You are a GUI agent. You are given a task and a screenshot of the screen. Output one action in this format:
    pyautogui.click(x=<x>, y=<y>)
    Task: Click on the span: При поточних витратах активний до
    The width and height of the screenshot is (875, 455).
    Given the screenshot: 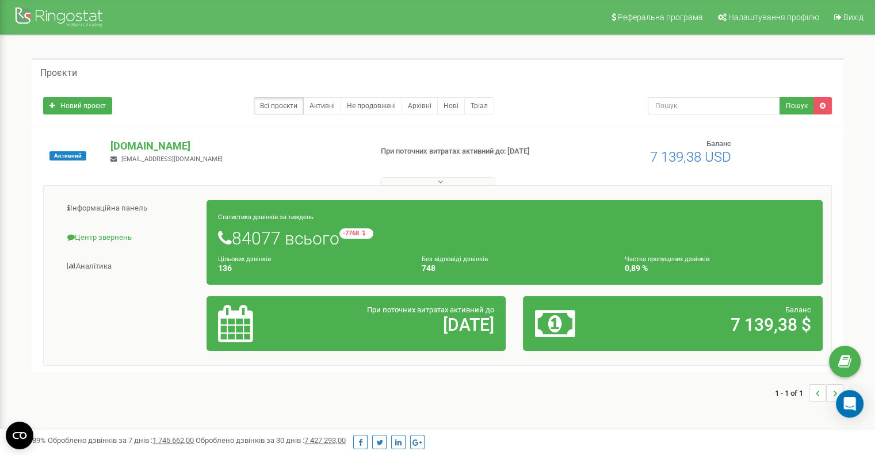 What is the action you would take?
    pyautogui.click(x=430, y=309)
    